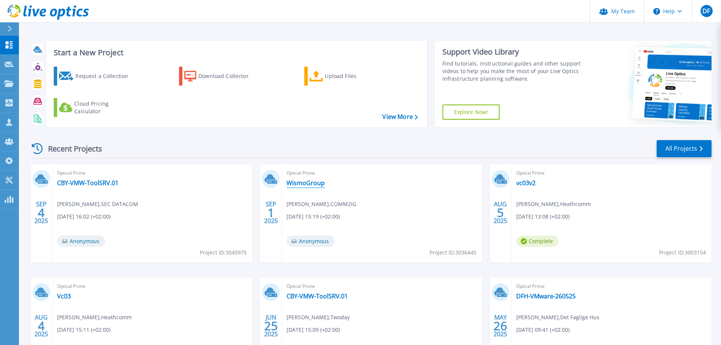 This screenshot has height=345, width=721. Describe the element at coordinates (525, 183) in the screenshot. I see `a: vc03v2` at that location.